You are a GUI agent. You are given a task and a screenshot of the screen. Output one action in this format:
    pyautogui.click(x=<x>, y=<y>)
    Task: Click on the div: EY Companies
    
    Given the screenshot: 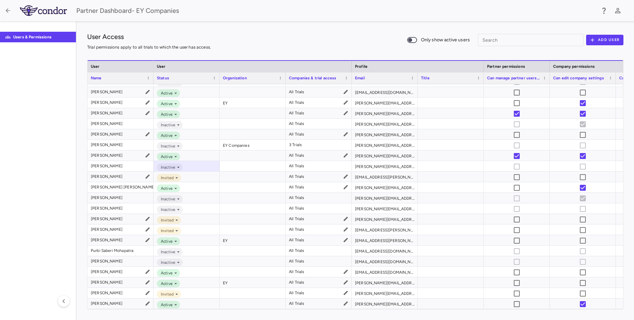 What is the action you would take?
    pyautogui.click(x=253, y=145)
    